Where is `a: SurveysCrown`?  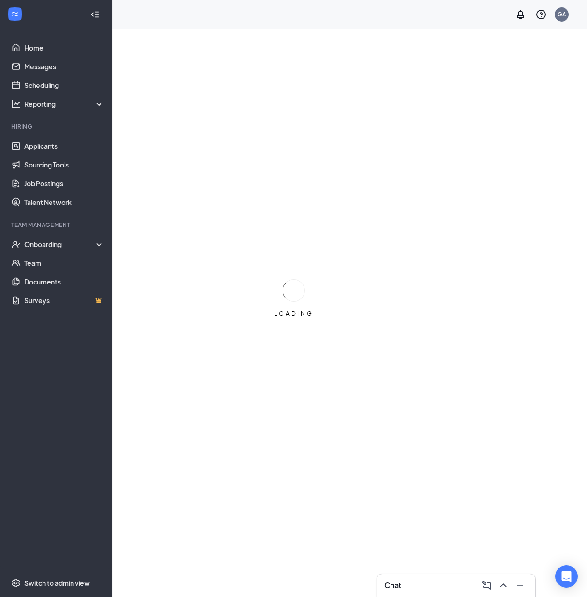
a: SurveysCrown is located at coordinates (64, 301).